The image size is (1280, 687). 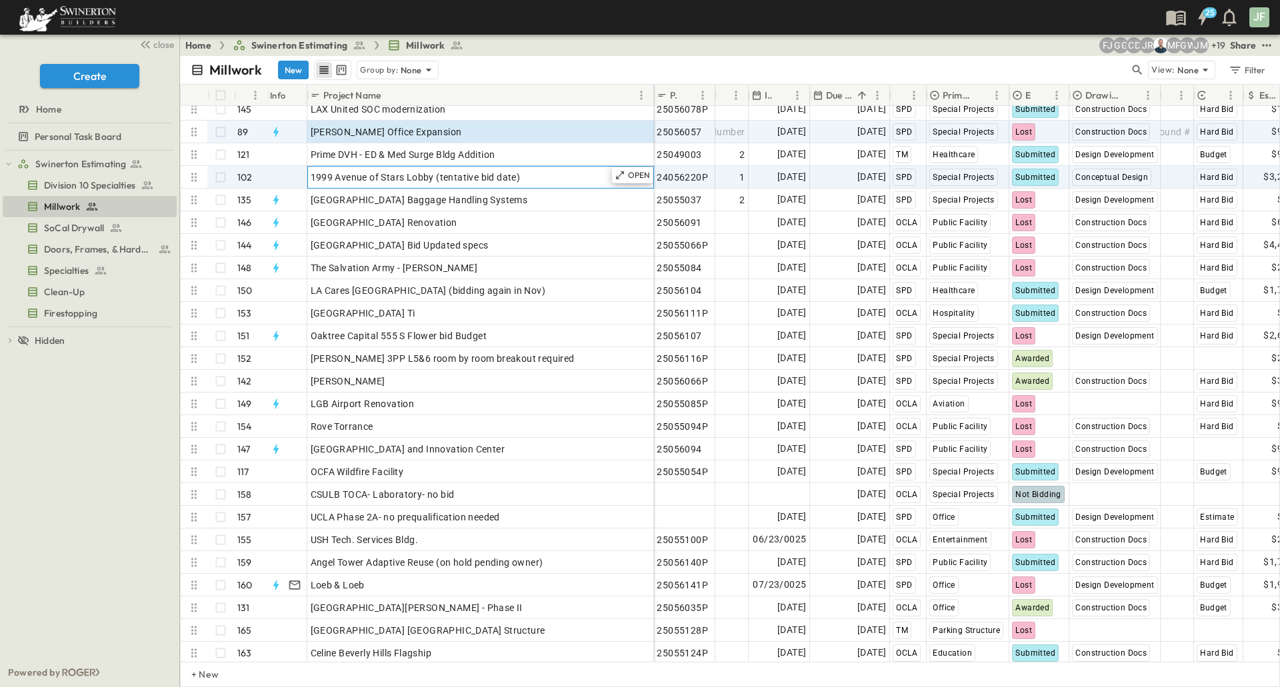 I want to click on p: 150, so click(x=245, y=291).